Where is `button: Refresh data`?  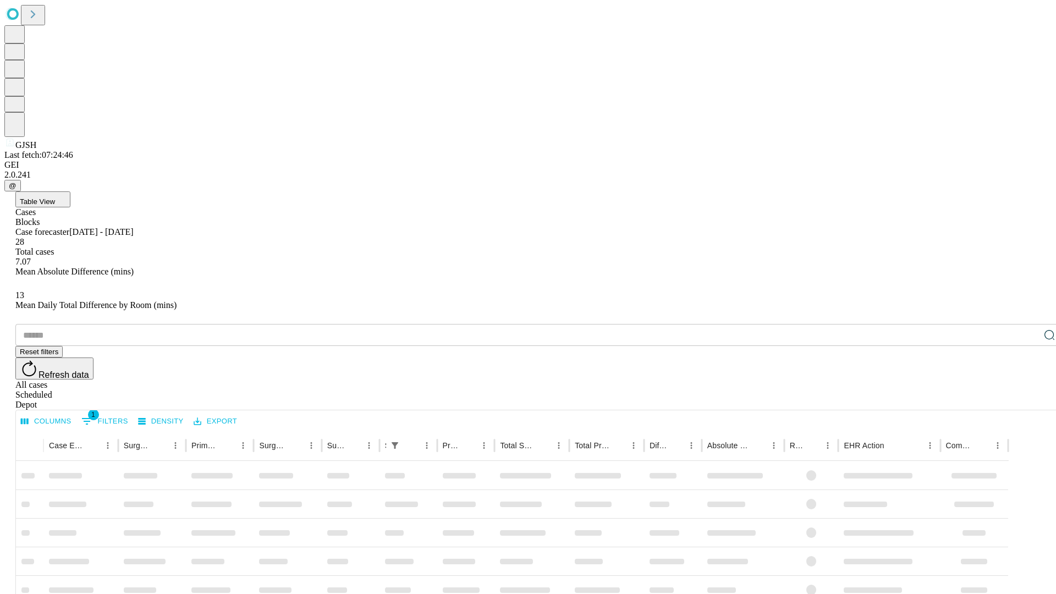 button: Refresh data is located at coordinates (54, 369).